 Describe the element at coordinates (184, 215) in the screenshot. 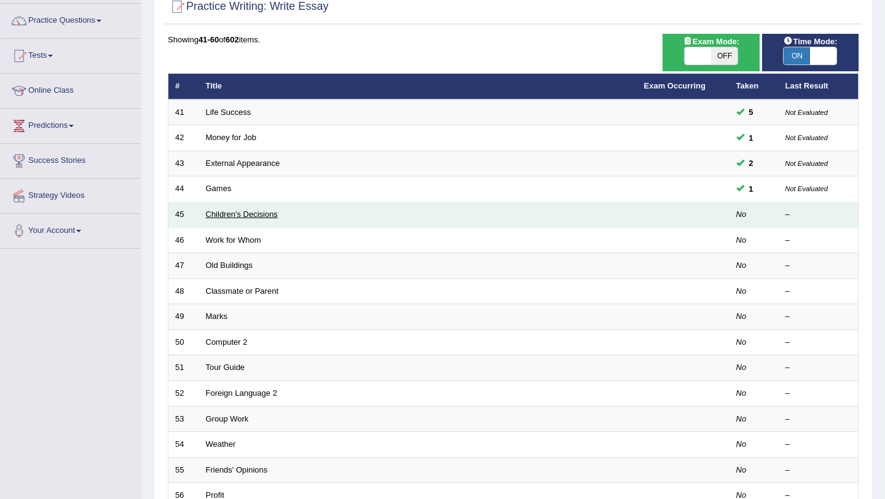

I see `td: 45` at that location.